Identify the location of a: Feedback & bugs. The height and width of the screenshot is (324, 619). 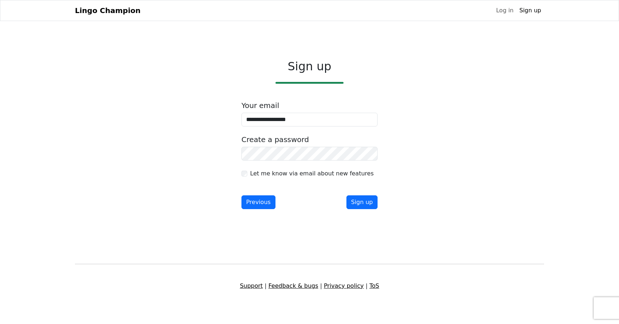
(293, 285).